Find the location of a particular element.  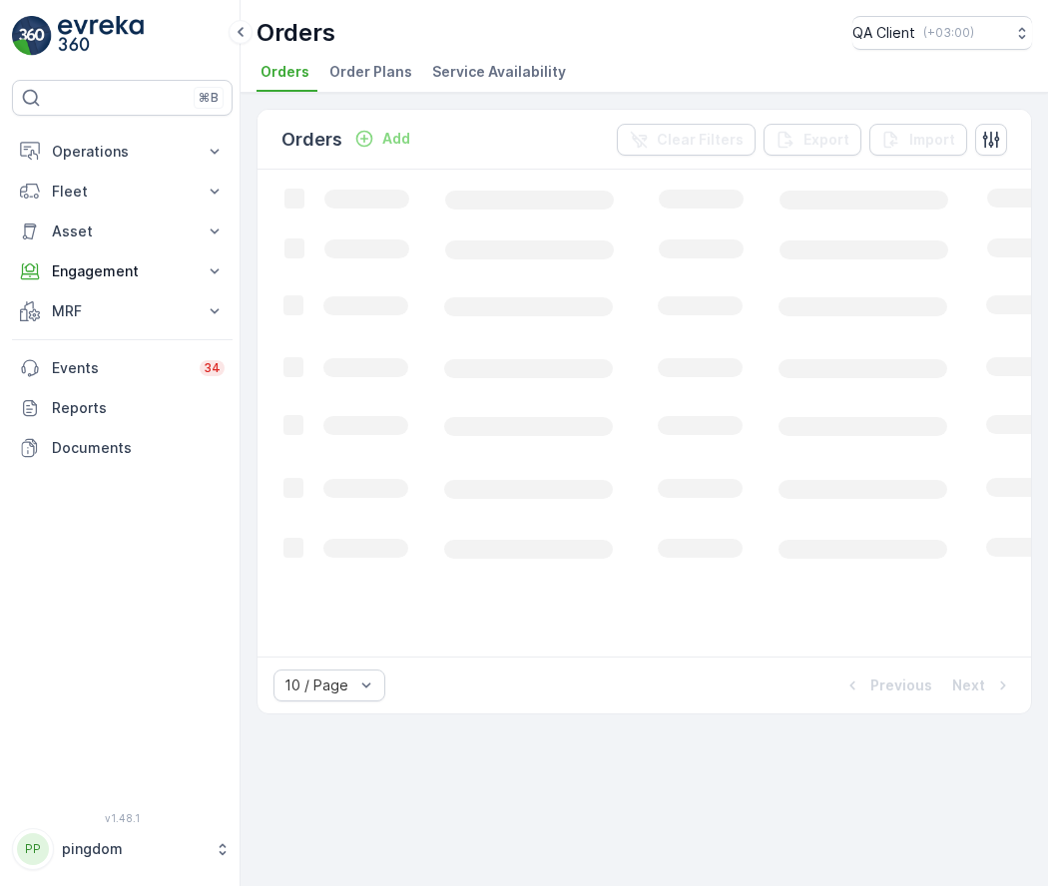

img: logo_light-DOdMpM7g.png is located at coordinates (101, 36).